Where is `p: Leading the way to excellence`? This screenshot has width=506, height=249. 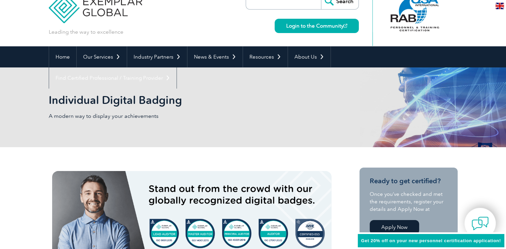 p: Leading the way to excellence is located at coordinates (86, 32).